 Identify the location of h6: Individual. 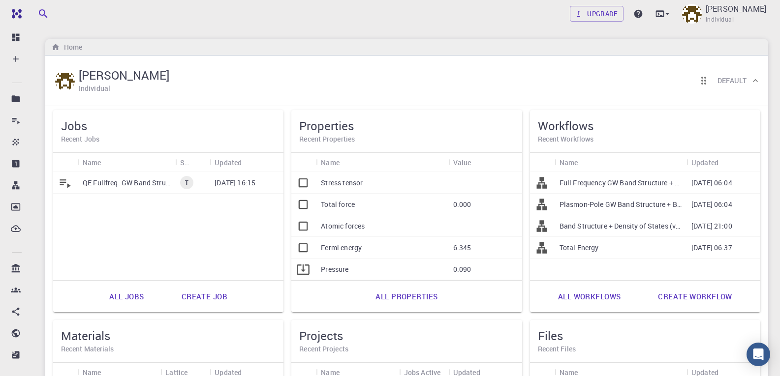
(94, 89).